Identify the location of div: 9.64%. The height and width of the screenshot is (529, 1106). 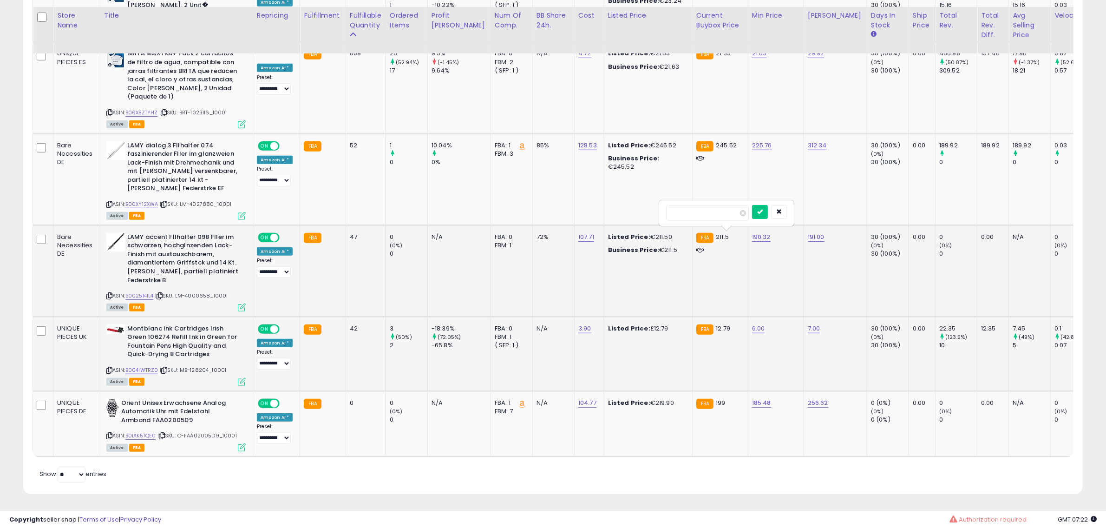
(461, 71).